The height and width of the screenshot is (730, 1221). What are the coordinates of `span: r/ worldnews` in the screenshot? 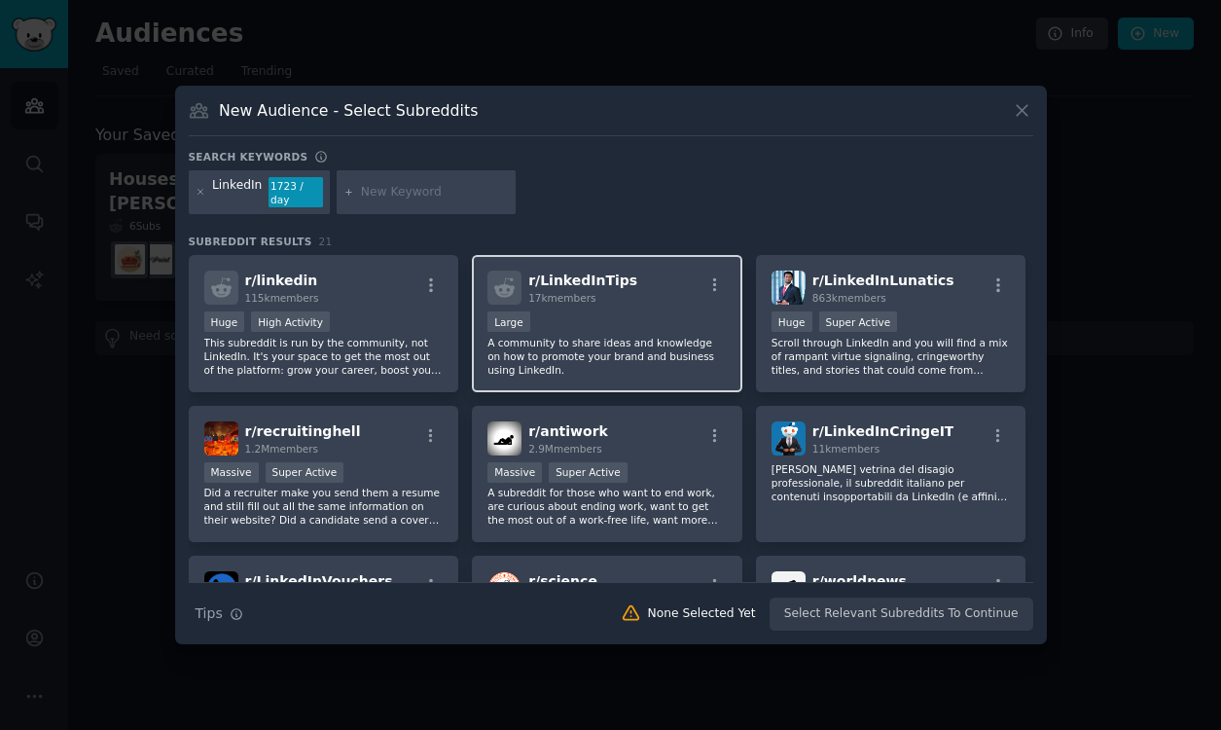 It's located at (859, 581).